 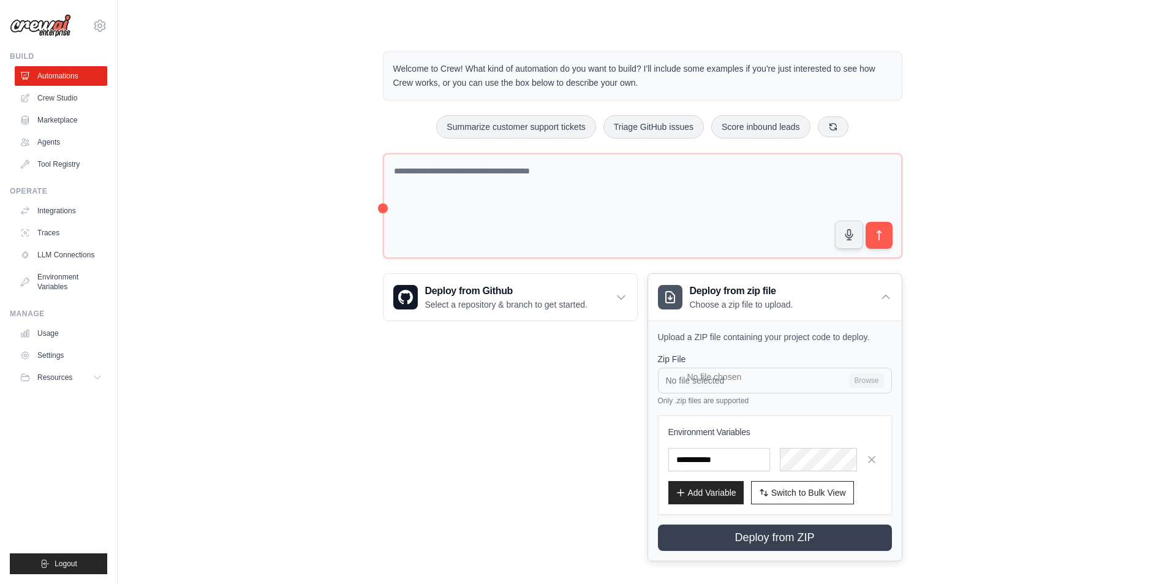 I want to click on a: Environment Variables, so click(x=61, y=282).